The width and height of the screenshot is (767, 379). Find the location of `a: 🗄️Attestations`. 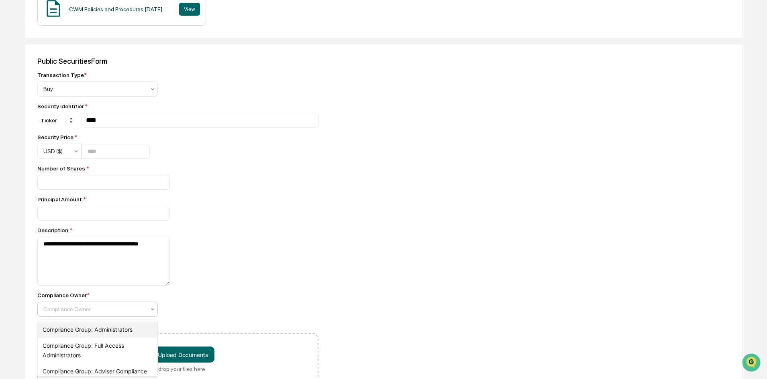

a: 🗄️Attestations is located at coordinates (79, 105).